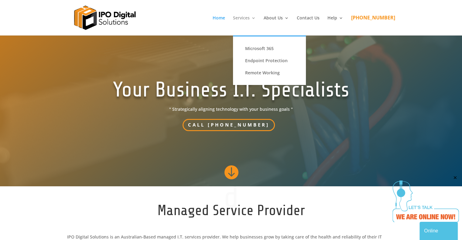 This screenshot has height=240, width=462. What do you see at coordinates (270, 61) in the screenshot?
I see `a: Endpoint Protection` at bounding box center [270, 61].